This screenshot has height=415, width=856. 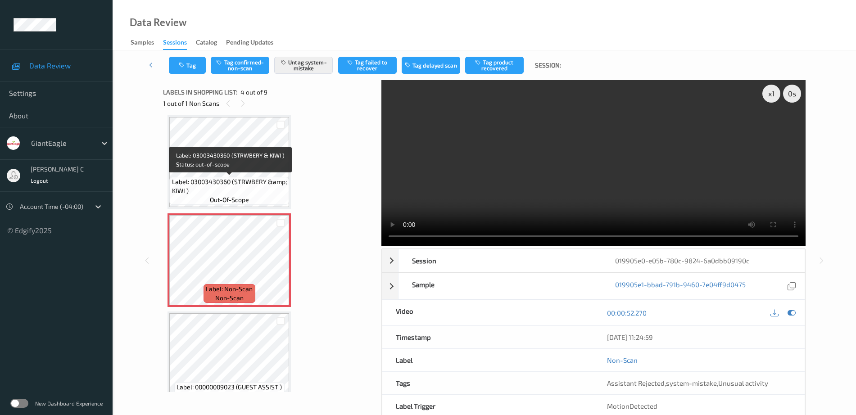 What do you see at coordinates (211, 43) in the screenshot?
I see `a: Catalog` at bounding box center [211, 43].